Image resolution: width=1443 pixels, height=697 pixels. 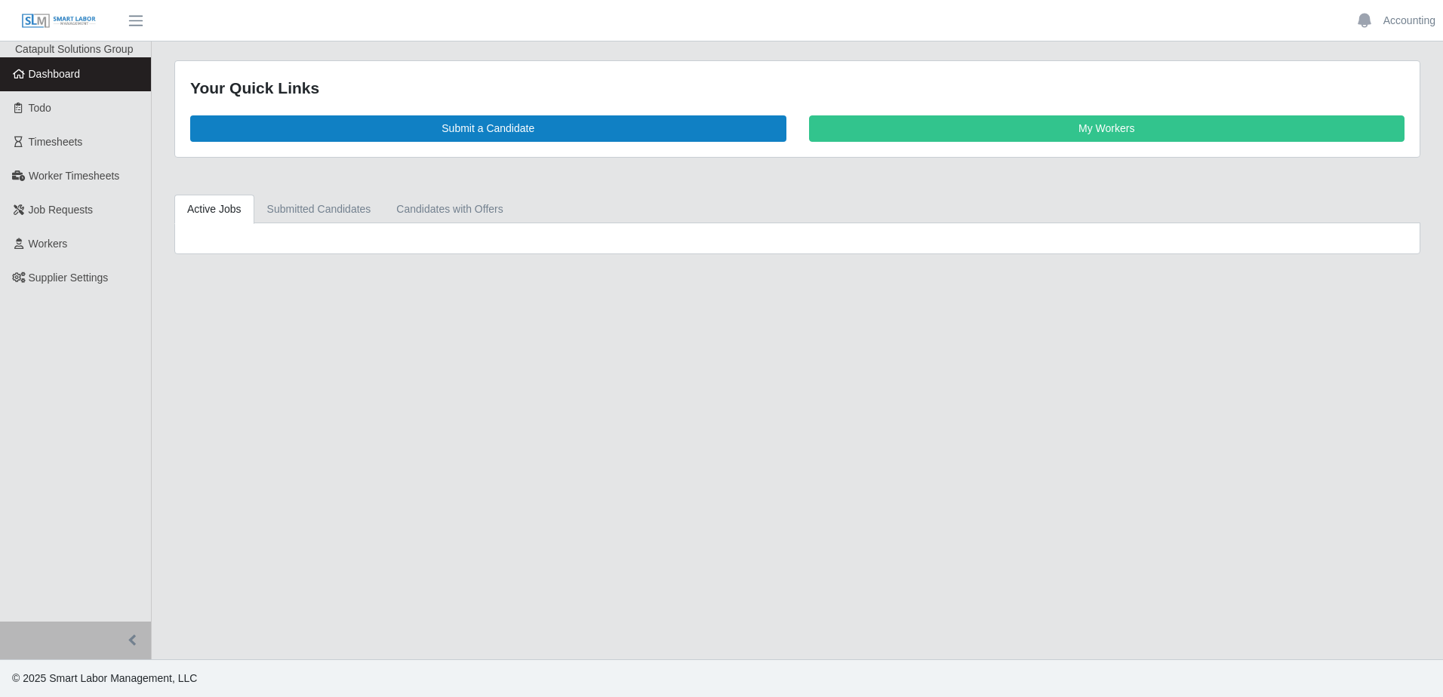 I want to click on a: Submit a Candidate, so click(x=488, y=128).